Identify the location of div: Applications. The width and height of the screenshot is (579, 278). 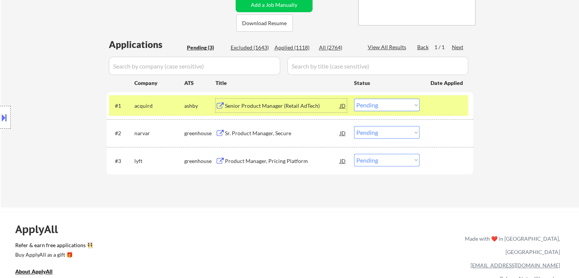
(147, 45).